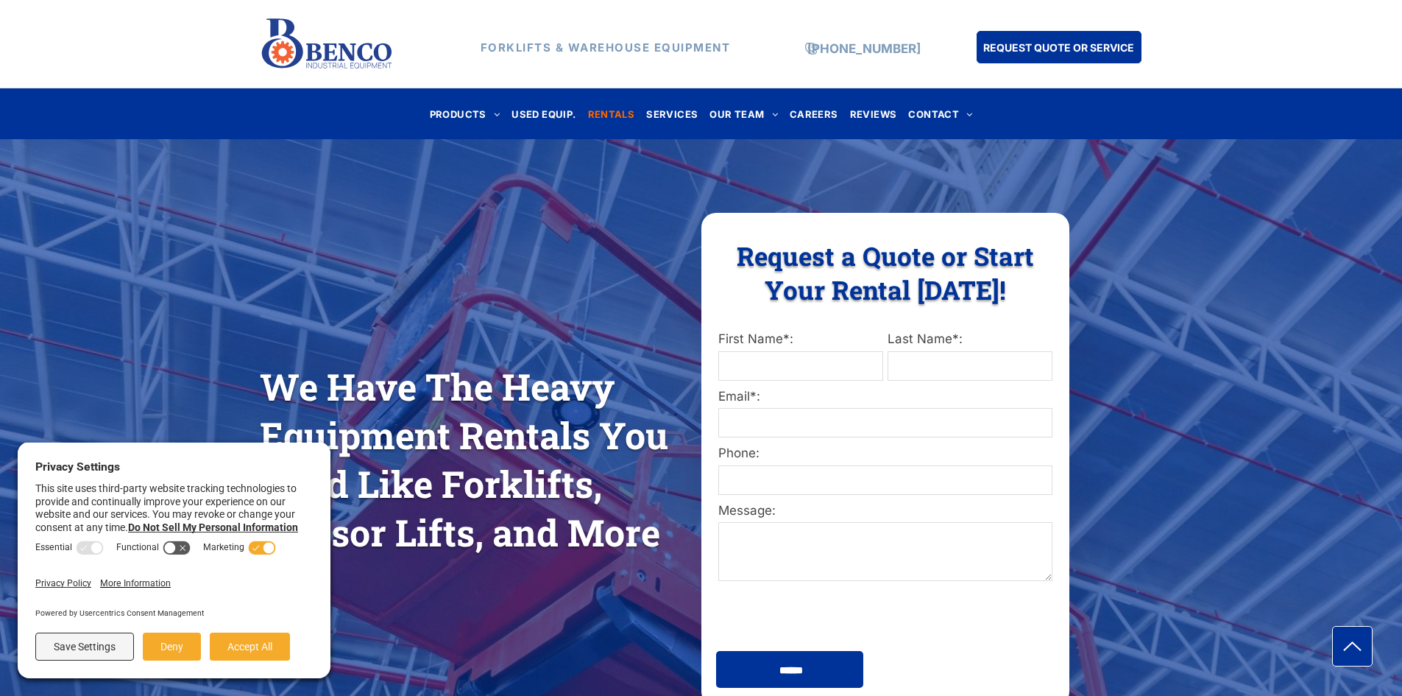 This screenshot has height=696, width=1402. Describe the element at coordinates (801, 339) in the screenshot. I see `label: First Name*:` at that location.